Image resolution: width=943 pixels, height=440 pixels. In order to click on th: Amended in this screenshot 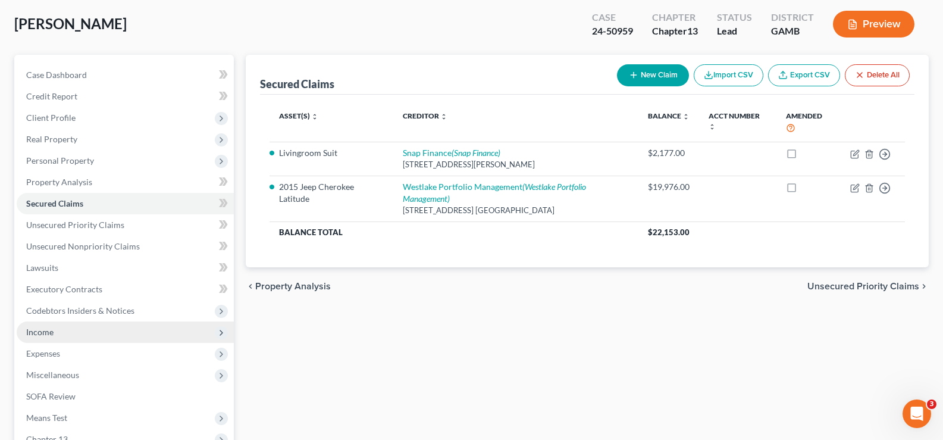, I will do `click(809, 123)`.